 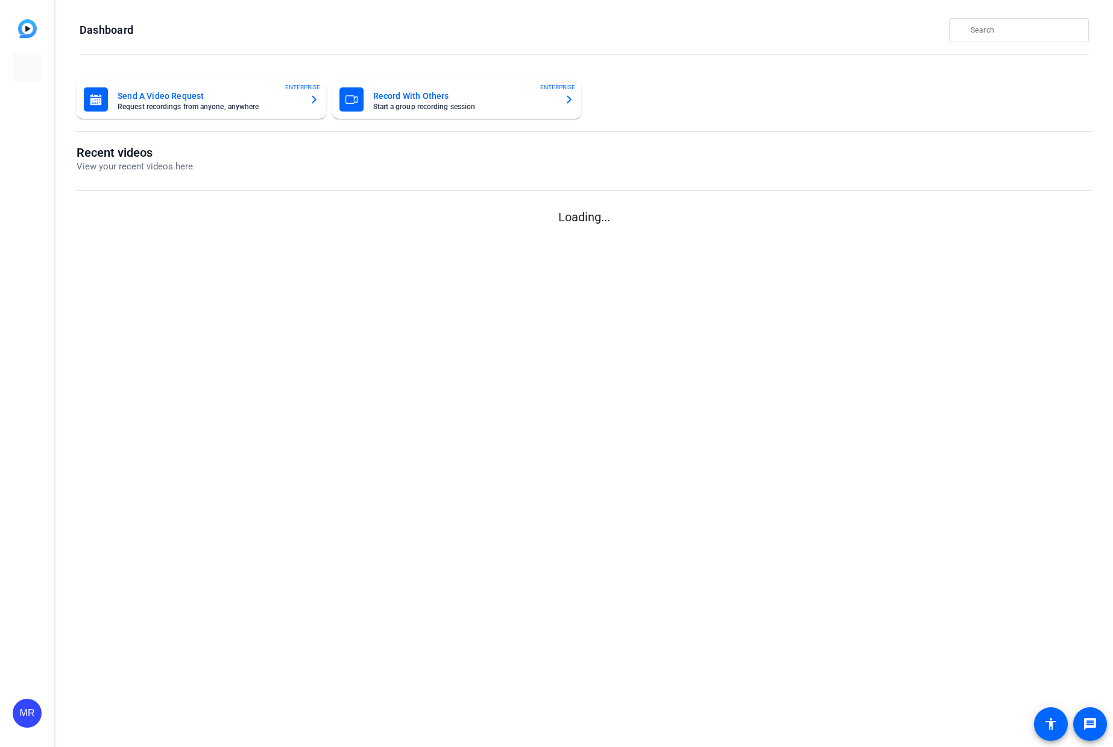 I want to click on mat-card-subtitle: Start a group recording session, so click(x=464, y=107).